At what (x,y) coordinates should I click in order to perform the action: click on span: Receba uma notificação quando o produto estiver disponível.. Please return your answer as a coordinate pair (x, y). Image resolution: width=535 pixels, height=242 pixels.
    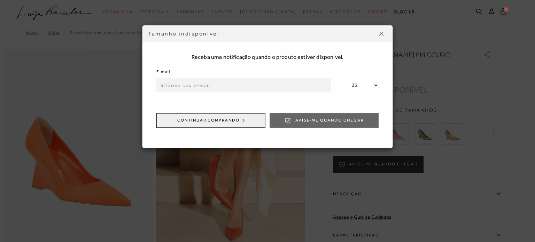
    Looking at the image, I should click on (267, 57).